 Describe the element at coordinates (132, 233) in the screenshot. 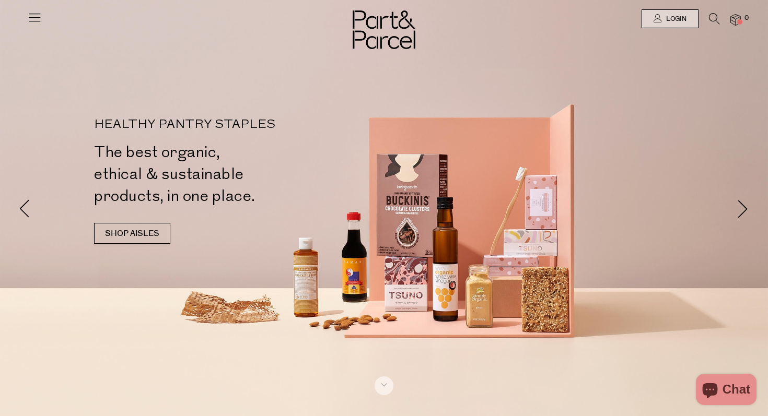

I see `a: SHOP AISLES` at that location.